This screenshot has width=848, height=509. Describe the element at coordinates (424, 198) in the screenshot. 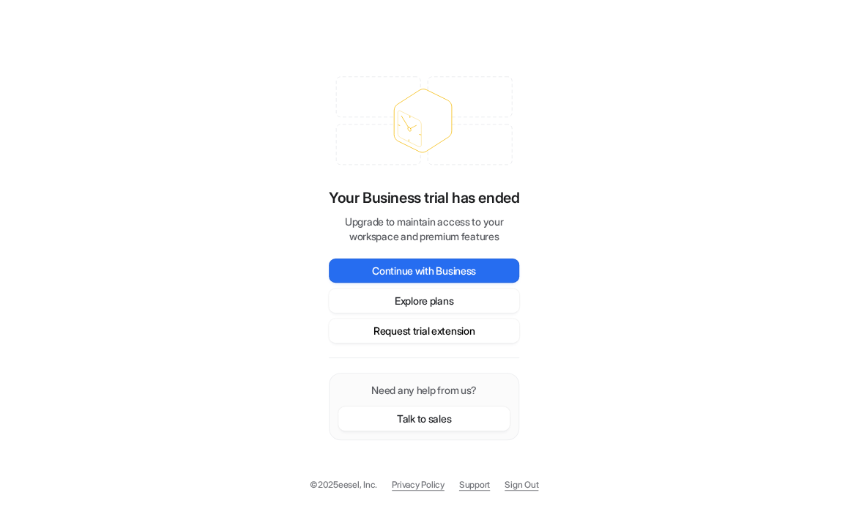

I see `p: Your Business trial has ended` at that location.